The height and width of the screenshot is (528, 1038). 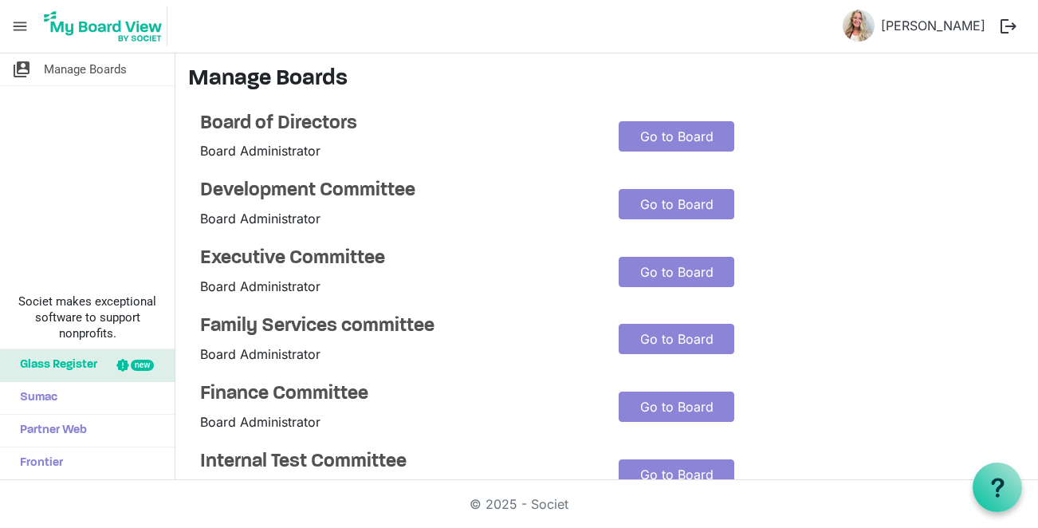 I want to click on span: Partner Web, so click(x=49, y=431).